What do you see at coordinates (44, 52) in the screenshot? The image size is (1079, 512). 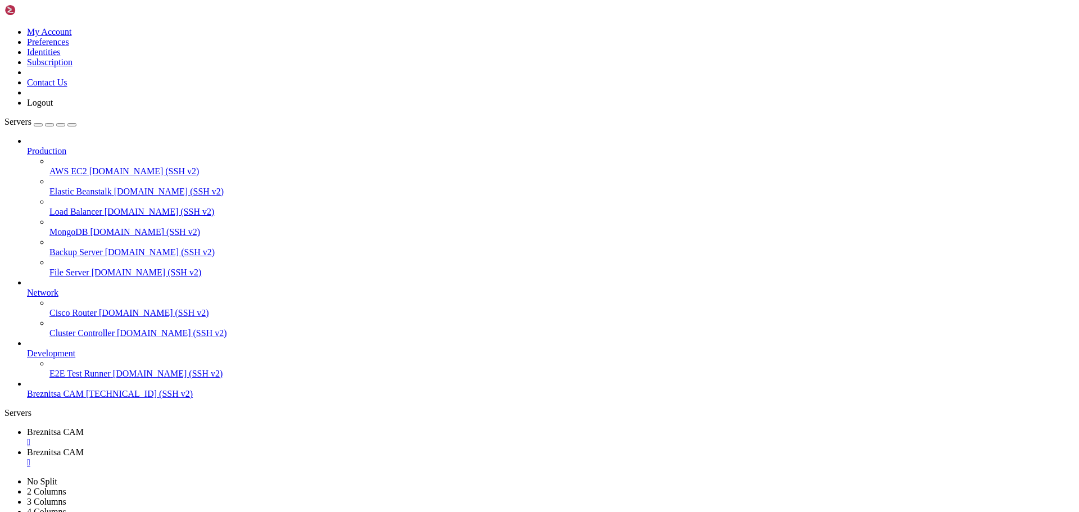 I see `a: Identities` at bounding box center [44, 52].